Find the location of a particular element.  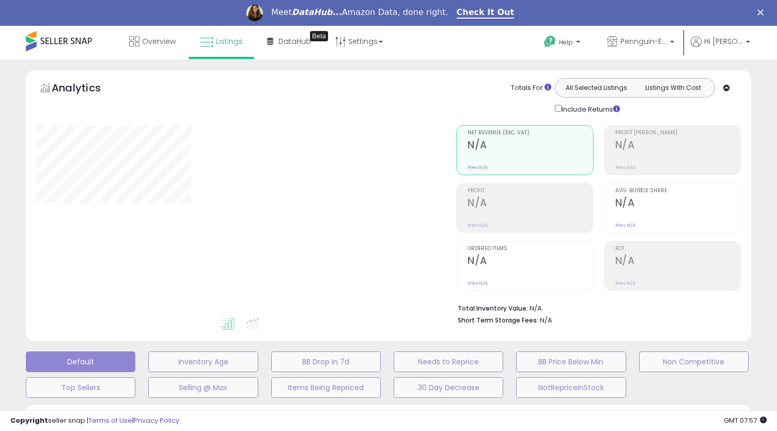

a: Help is located at coordinates (563, 43).